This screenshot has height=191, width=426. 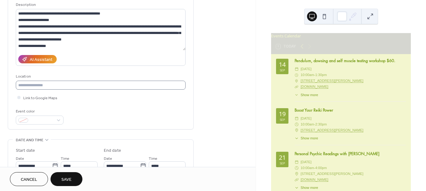 I want to click on div: Description, so click(x=100, y=5).